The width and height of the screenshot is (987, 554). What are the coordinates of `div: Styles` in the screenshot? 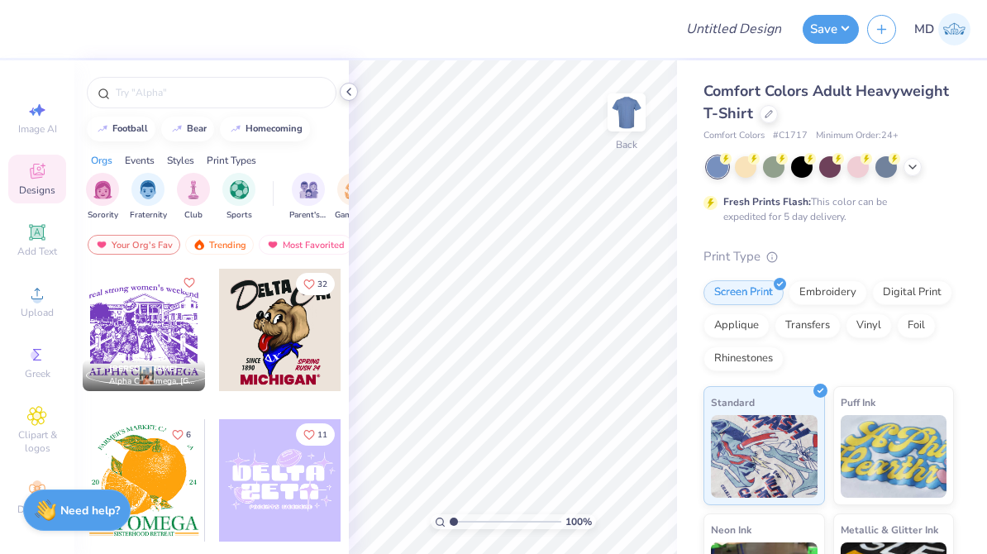 It's located at (180, 160).